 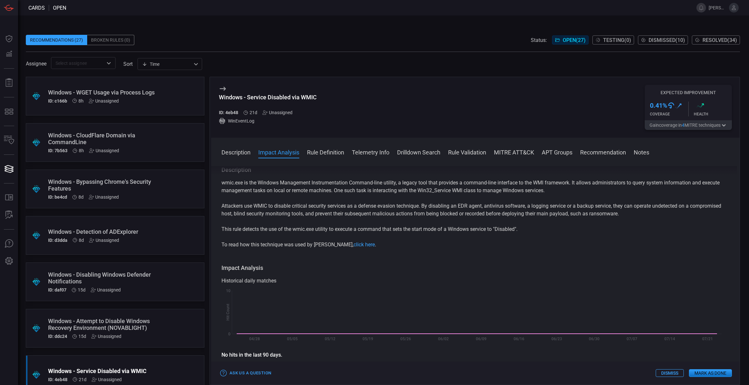 What do you see at coordinates (103, 92) in the screenshot?
I see `div: Windows - WGET Usage via Process Logs` at bounding box center [103, 92].